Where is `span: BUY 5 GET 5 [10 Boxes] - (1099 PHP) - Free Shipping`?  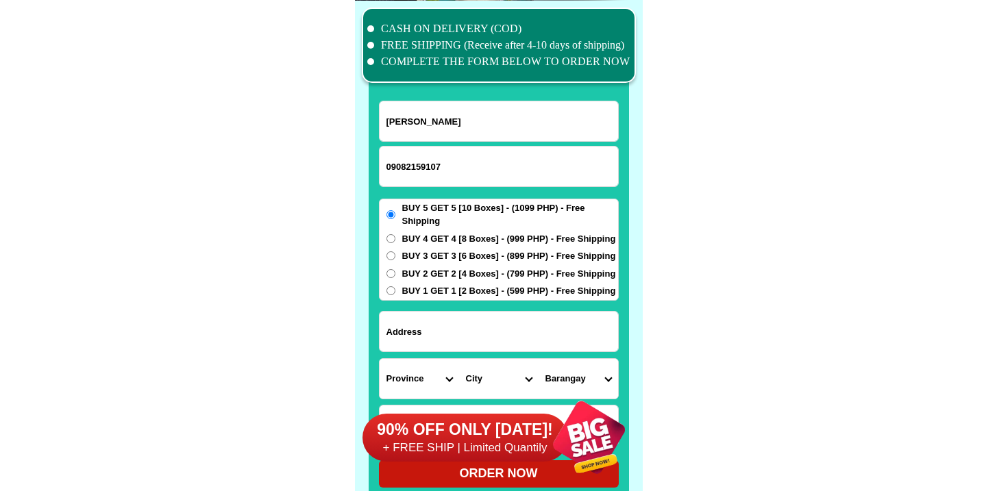
span: BUY 5 GET 5 [10 Boxes] - (1099 PHP) - Free Shipping is located at coordinates (510, 214).